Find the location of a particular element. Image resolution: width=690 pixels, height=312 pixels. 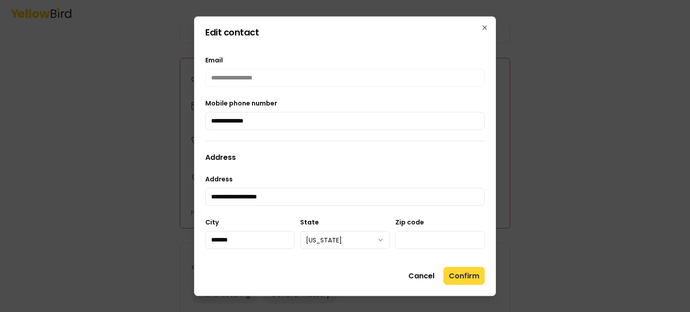

h3: Address is located at coordinates (345, 157).